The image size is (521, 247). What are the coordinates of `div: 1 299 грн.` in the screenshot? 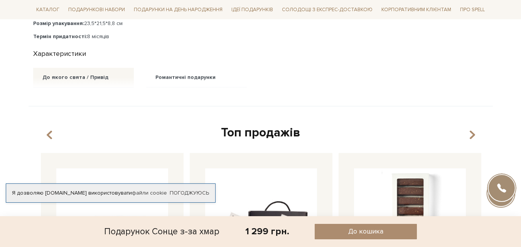 It's located at (267, 232).